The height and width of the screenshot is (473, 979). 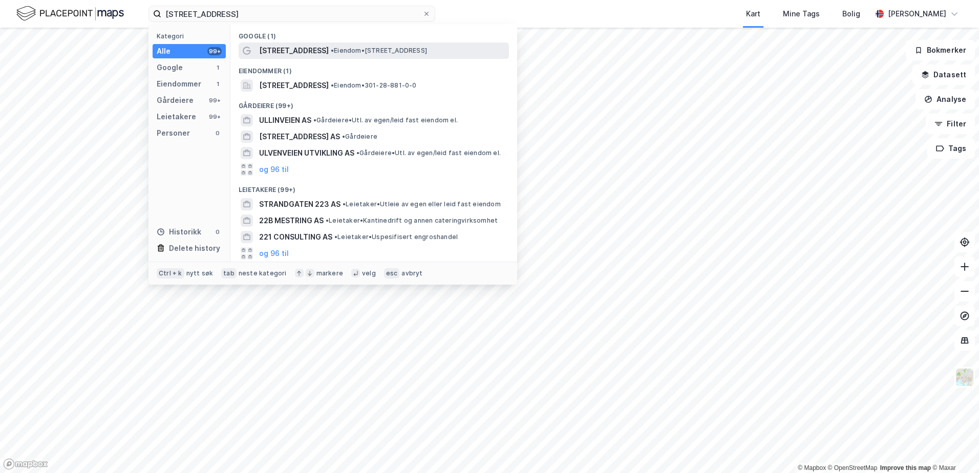 I want to click on button: Analyse, so click(x=945, y=99).